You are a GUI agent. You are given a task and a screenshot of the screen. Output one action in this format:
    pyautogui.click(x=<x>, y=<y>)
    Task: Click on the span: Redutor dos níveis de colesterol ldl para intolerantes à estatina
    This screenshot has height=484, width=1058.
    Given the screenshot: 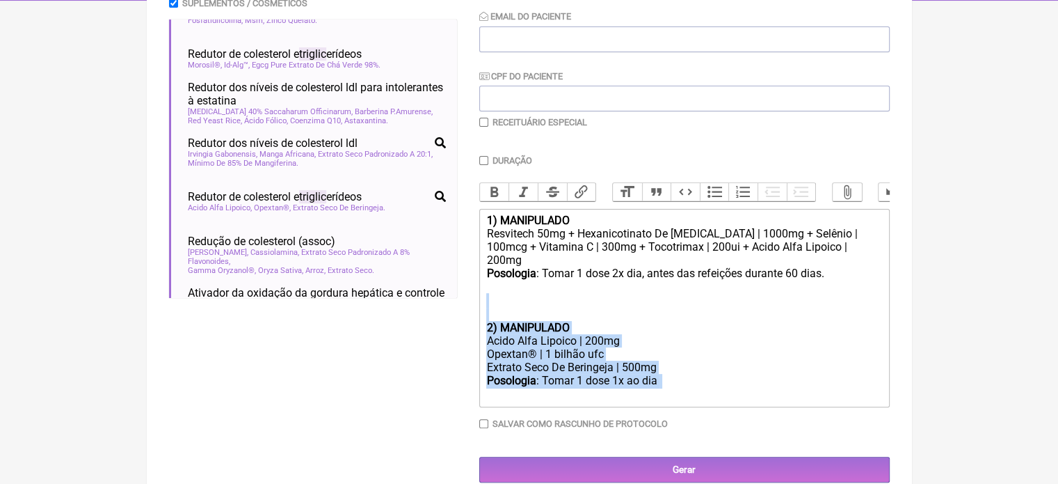 What is the action you would take?
    pyautogui.click(x=317, y=94)
    